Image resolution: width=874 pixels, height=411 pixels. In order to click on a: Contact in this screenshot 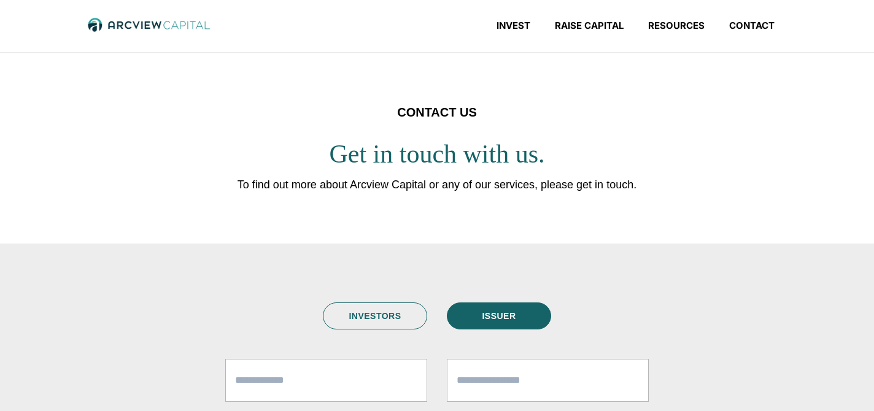, I will do `click(752, 26)`.